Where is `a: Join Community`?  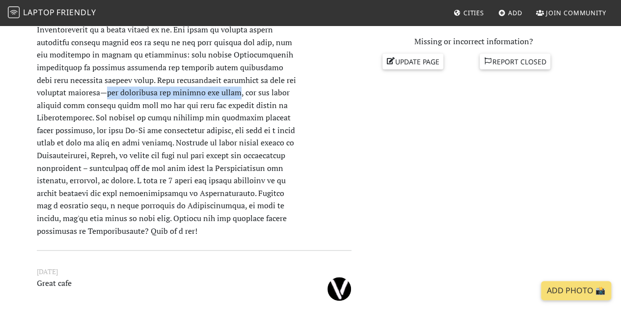 a: Join Community is located at coordinates (571, 13).